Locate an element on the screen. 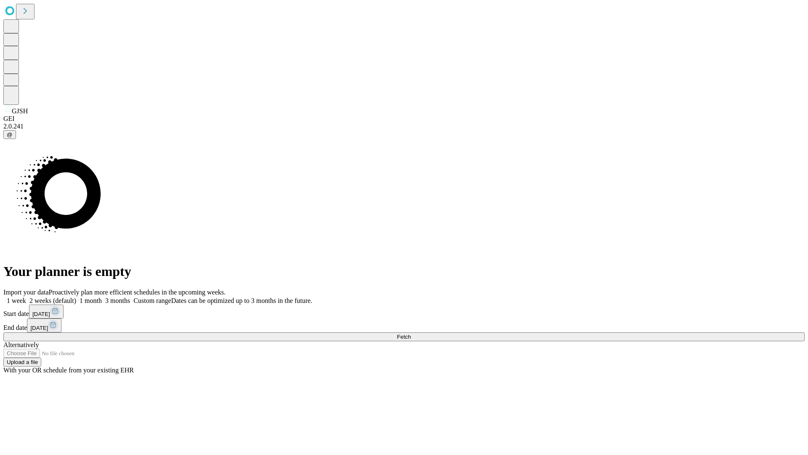 This screenshot has height=455, width=808. button: Upload a file is located at coordinates (22, 362).